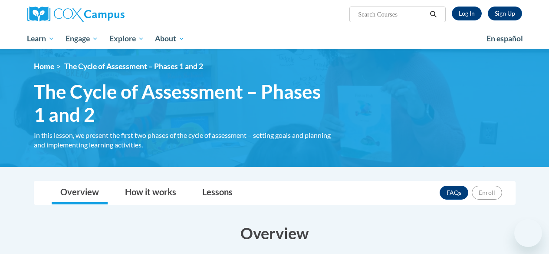 The width and height of the screenshot is (549, 254). Describe the element at coordinates (79, 192) in the screenshot. I see `a: Overview` at that location.